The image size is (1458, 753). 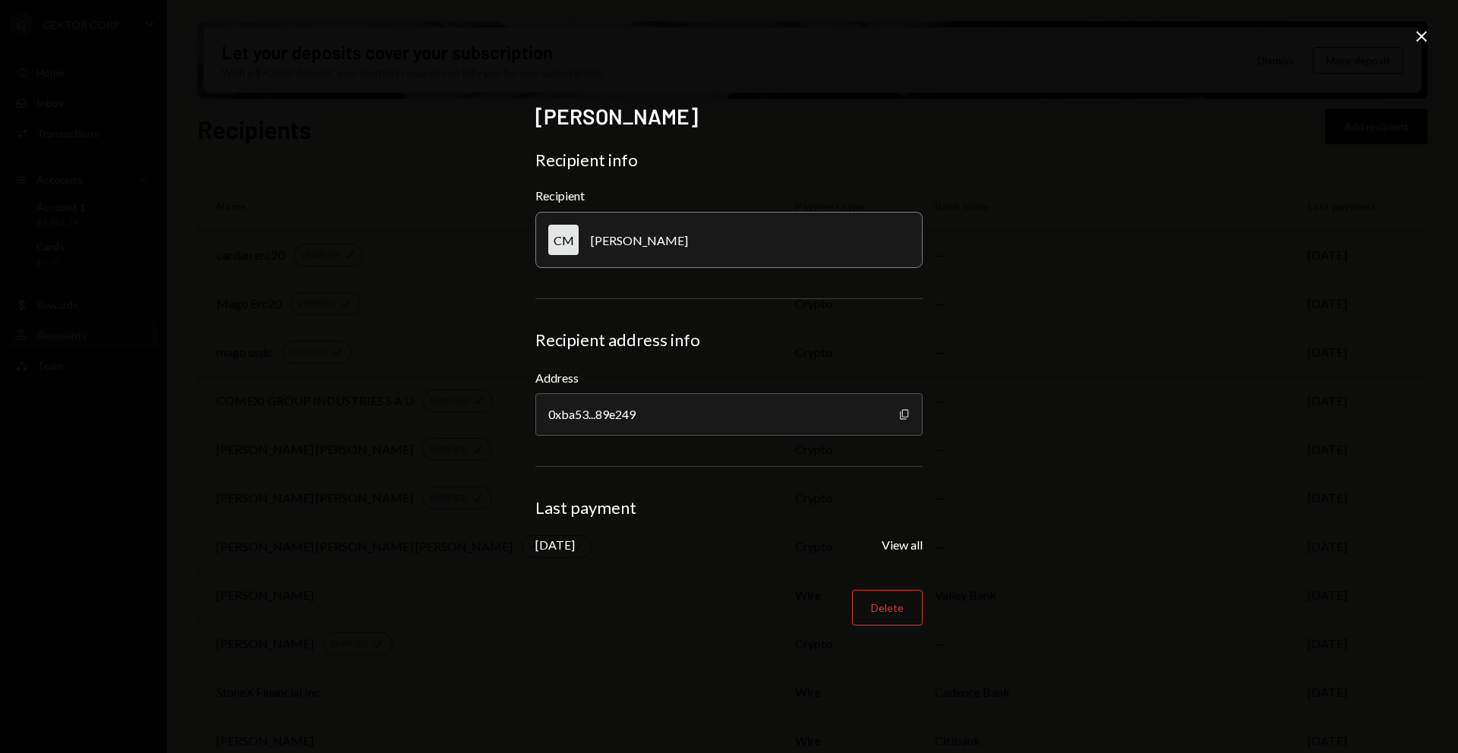 What do you see at coordinates (729, 415) in the screenshot?
I see `div: 0xba53...89e249` at bounding box center [729, 415].